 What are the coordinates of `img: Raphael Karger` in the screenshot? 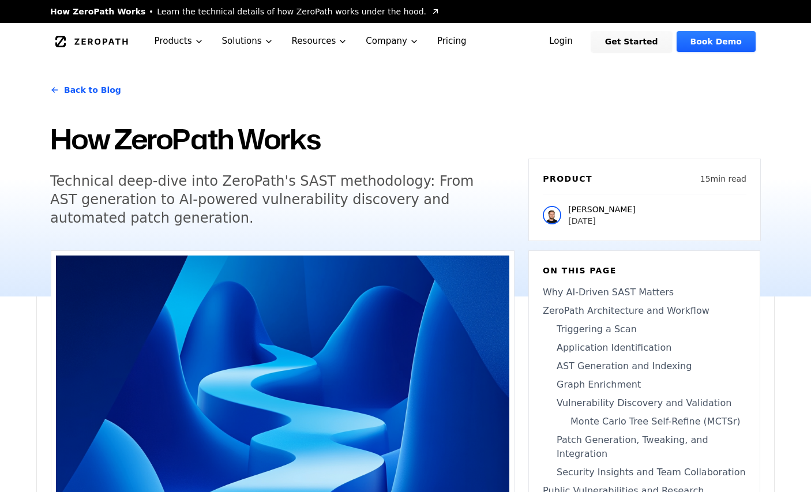 It's located at (552, 215).